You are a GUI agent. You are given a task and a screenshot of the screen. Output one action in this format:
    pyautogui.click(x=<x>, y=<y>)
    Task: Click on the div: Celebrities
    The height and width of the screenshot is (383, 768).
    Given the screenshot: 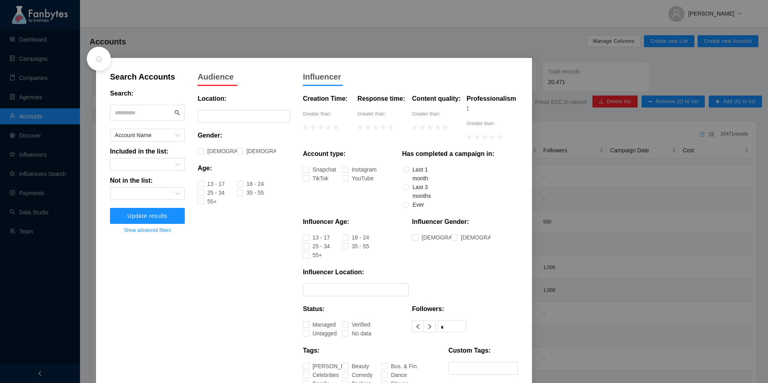 What is the action you would take?
    pyautogui.click(x=317, y=375)
    